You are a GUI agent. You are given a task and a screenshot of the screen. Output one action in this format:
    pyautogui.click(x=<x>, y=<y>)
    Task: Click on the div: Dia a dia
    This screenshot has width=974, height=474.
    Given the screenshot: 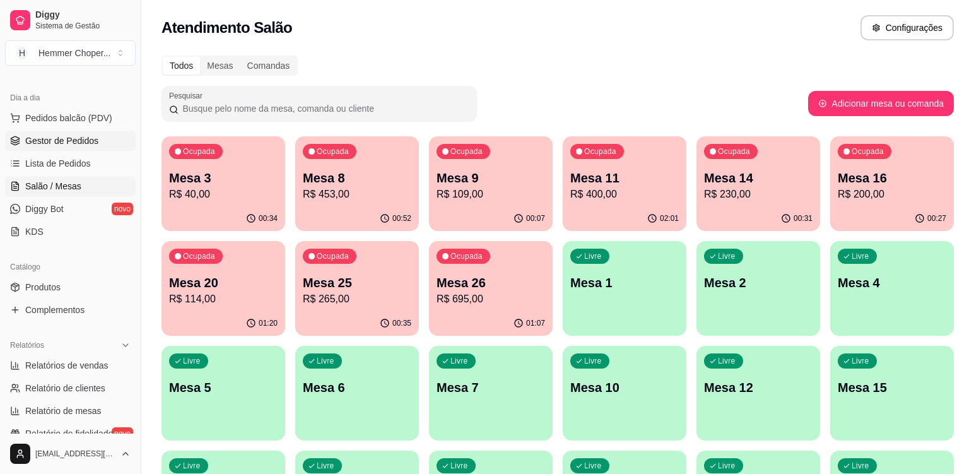 What is the action you would take?
    pyautogui.click(x=70, y=98)
    